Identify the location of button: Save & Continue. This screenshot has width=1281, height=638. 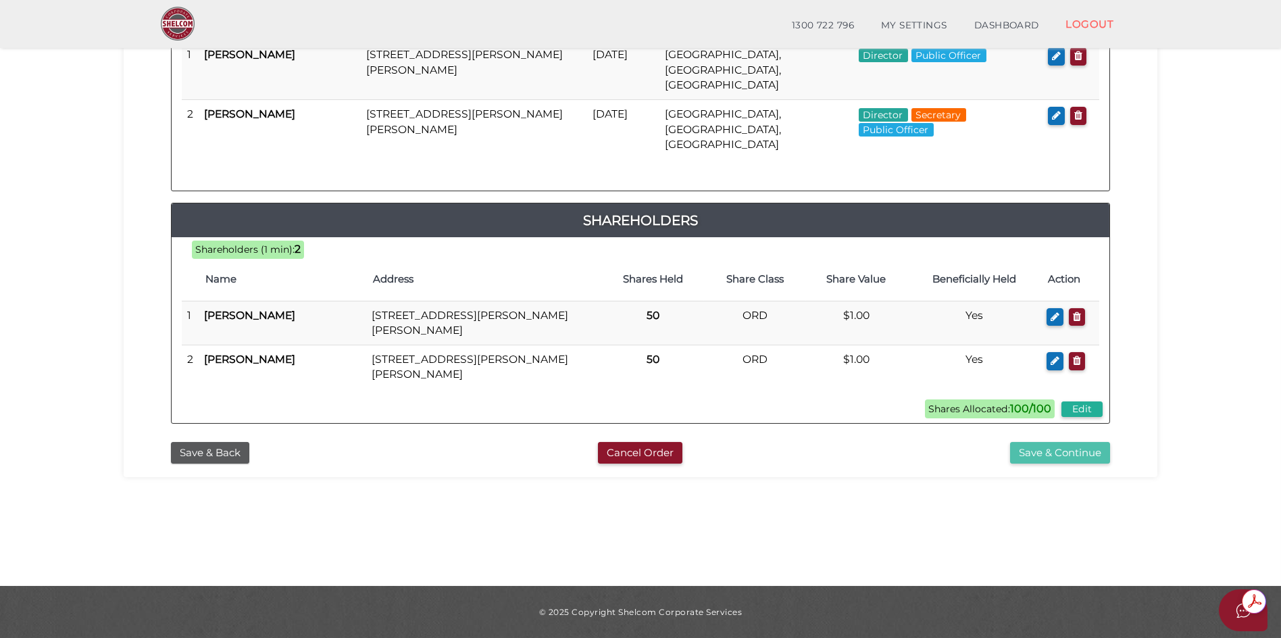
(1060, 453).